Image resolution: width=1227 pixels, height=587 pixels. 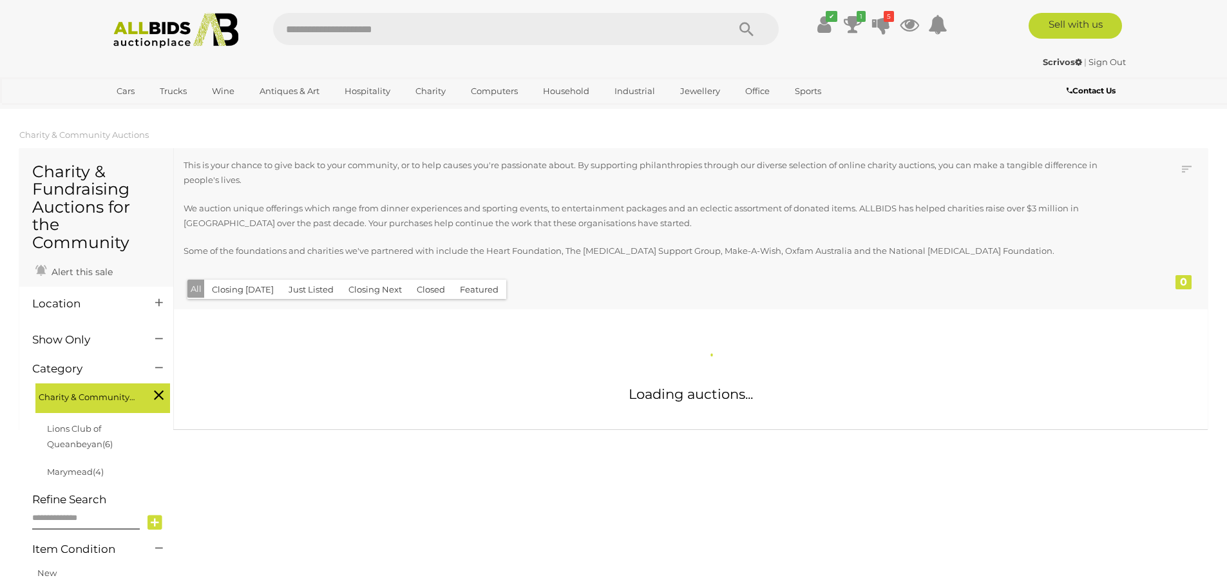 What do you see at coordinates (47, 572) in the screenshot?
I see `a: New` at bounding box center [47, 572].